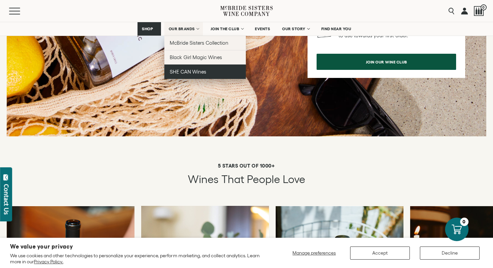  I want to click on span: SHOP, so click(148, 29).